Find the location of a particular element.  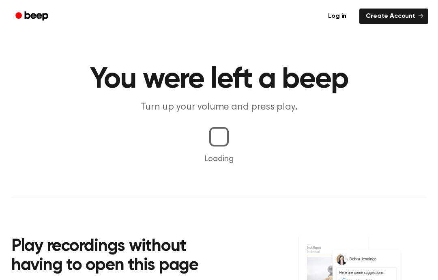

h1: You were left a beep is located at coordinates (219, 79).